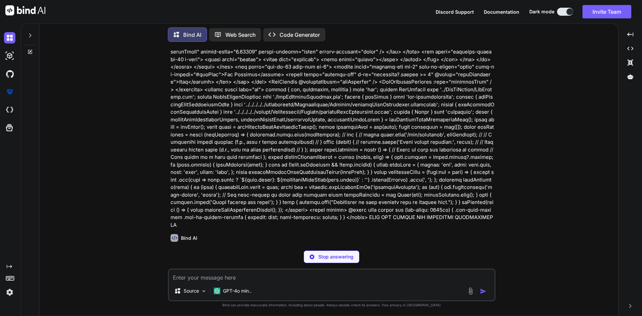  What do you see at coordinates (241, 35) in the screenshot?
I see `p: Web Search` at bounding box center [241, 35].